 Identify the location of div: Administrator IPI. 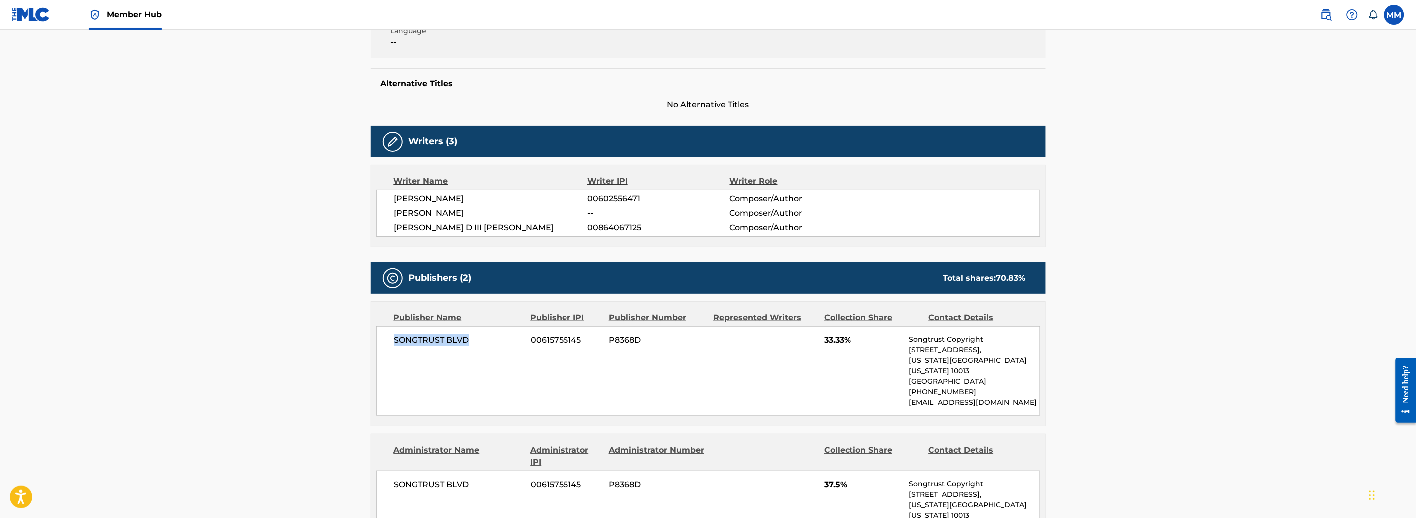
(566, 456).